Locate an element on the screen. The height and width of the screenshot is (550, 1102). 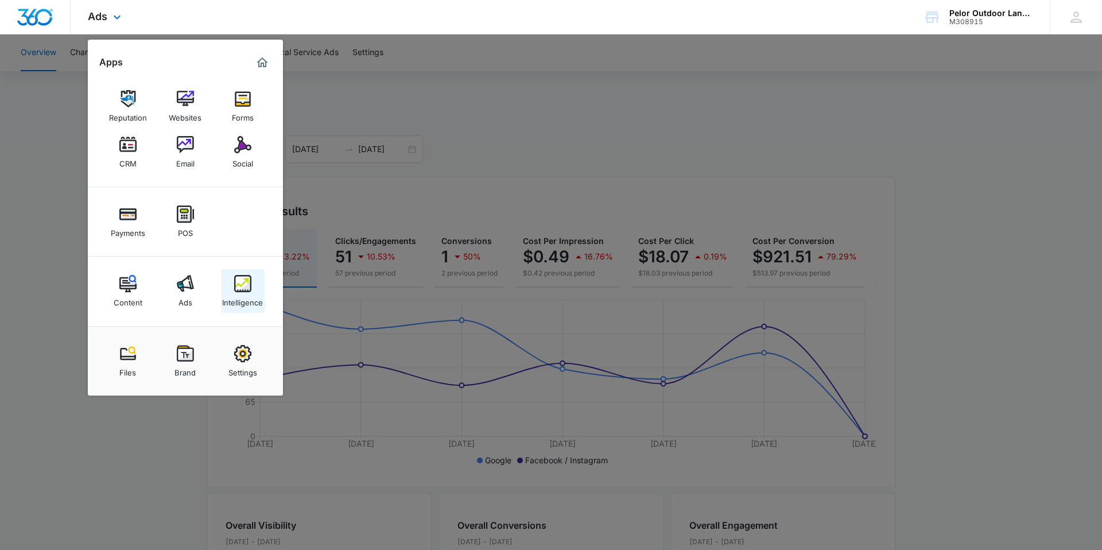
a: Content is located at coordinates (128, 291).